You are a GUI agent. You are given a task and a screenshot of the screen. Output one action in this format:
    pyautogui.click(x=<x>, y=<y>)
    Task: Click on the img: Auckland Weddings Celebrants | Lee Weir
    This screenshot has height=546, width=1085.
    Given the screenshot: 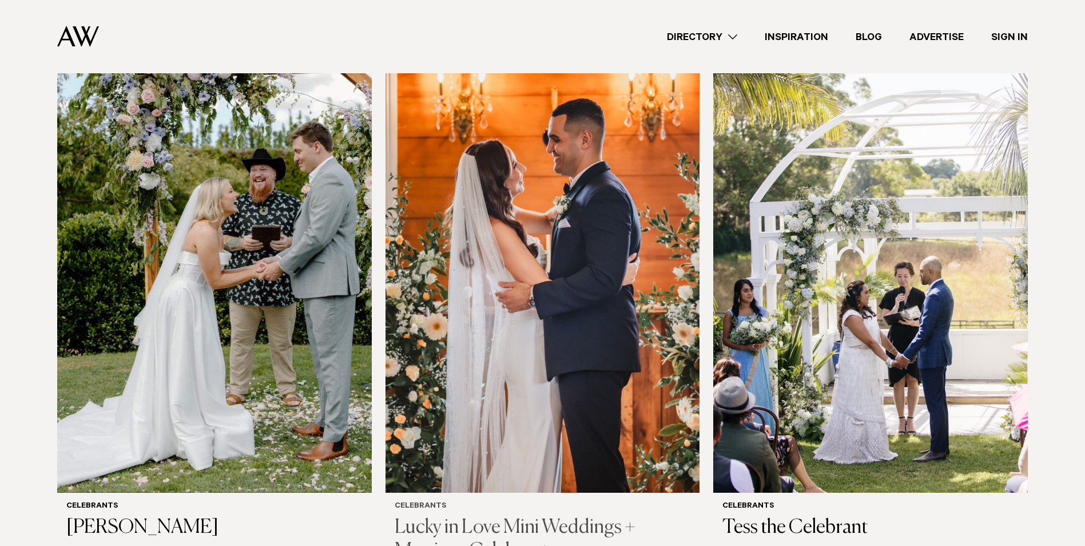 What is the action you would take?
    pyautogui.click(x=215, y=281)
    